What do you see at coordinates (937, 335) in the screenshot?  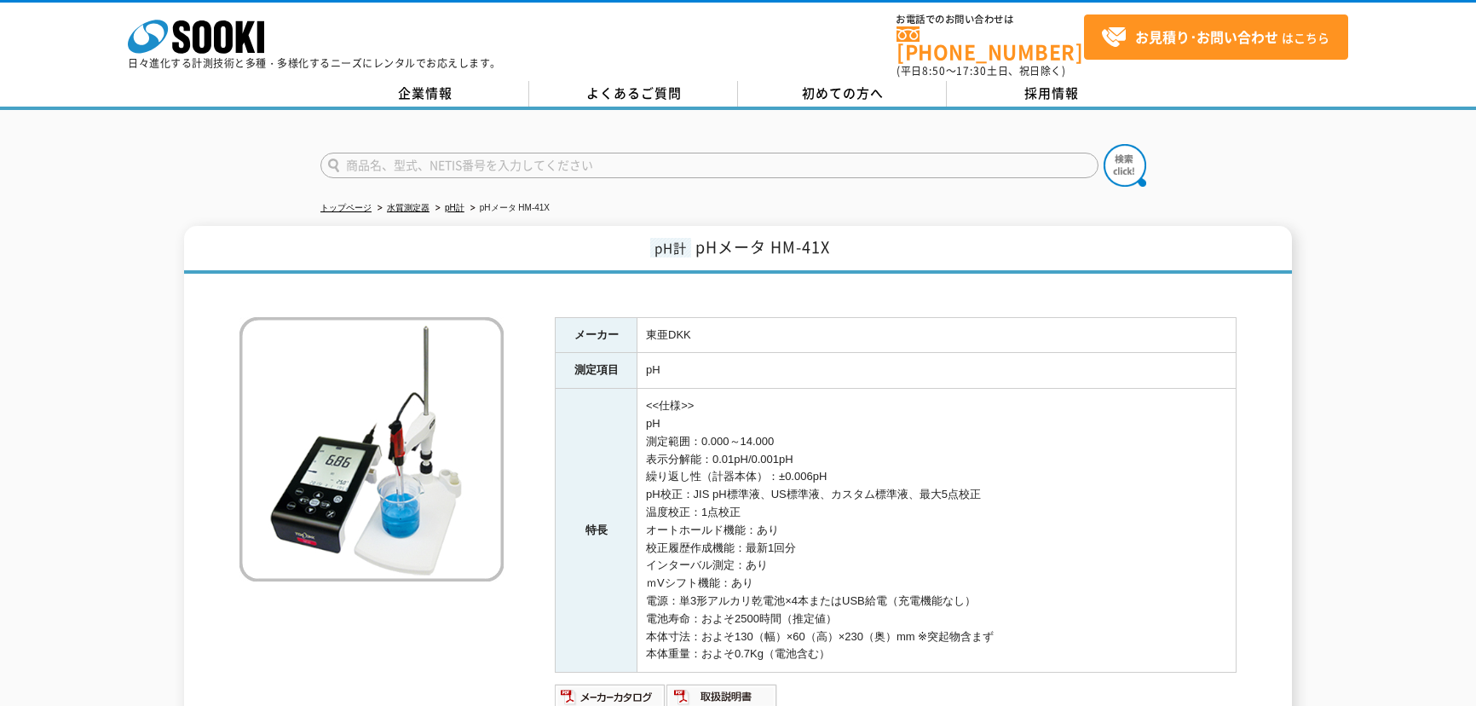 I see `td: 東亜DKK` at bounding box center [937, 335].